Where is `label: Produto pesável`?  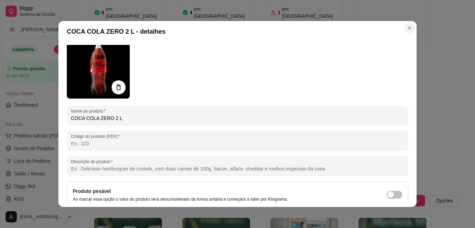 label: Produto pesável is located at coordinates (92, 191).